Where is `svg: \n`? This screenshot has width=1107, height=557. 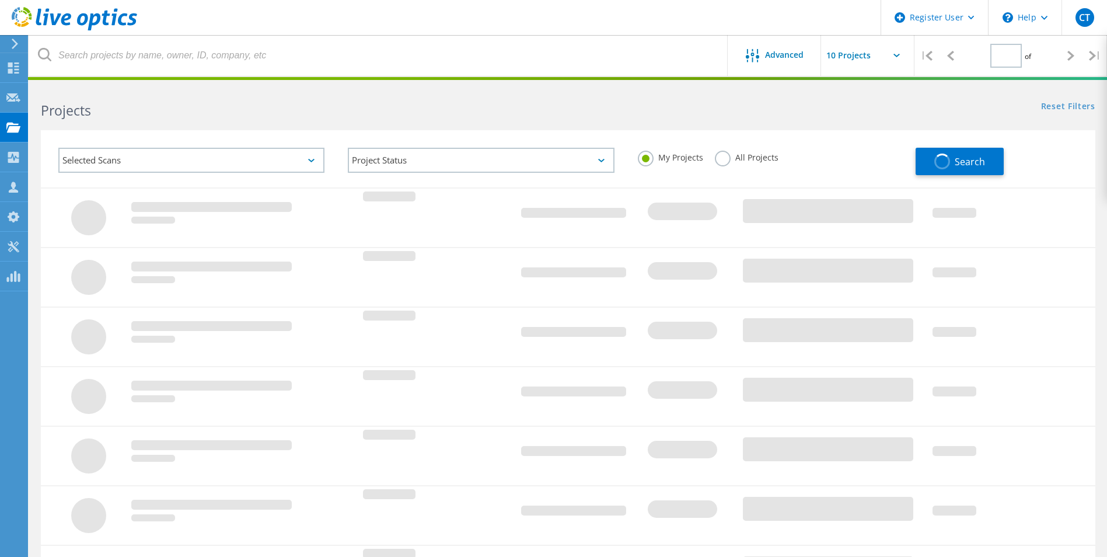
svg: \n is located at coordinates (1008, 18).